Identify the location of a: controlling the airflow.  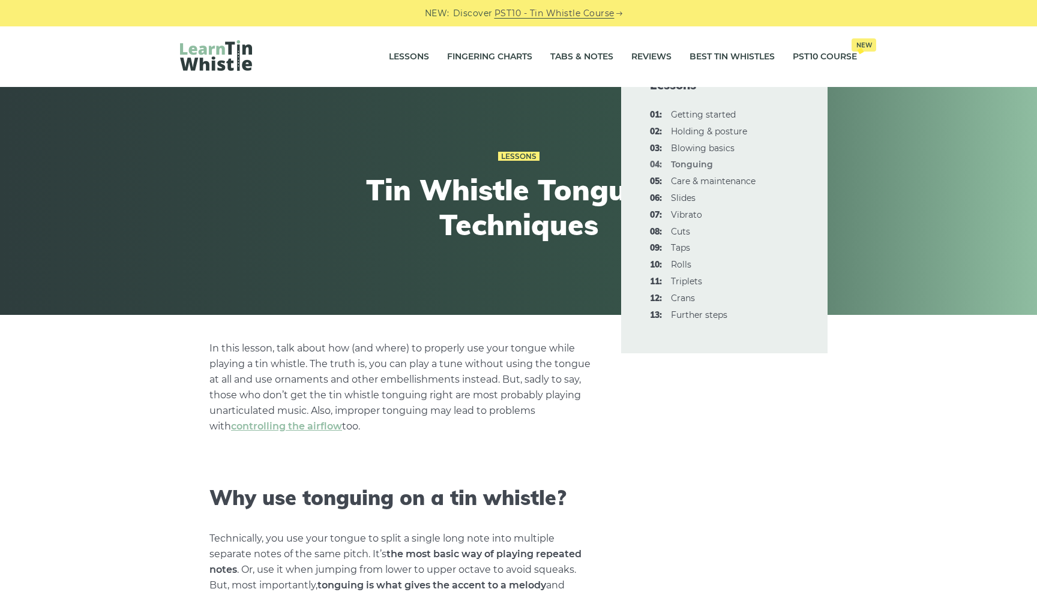
(286, 426).